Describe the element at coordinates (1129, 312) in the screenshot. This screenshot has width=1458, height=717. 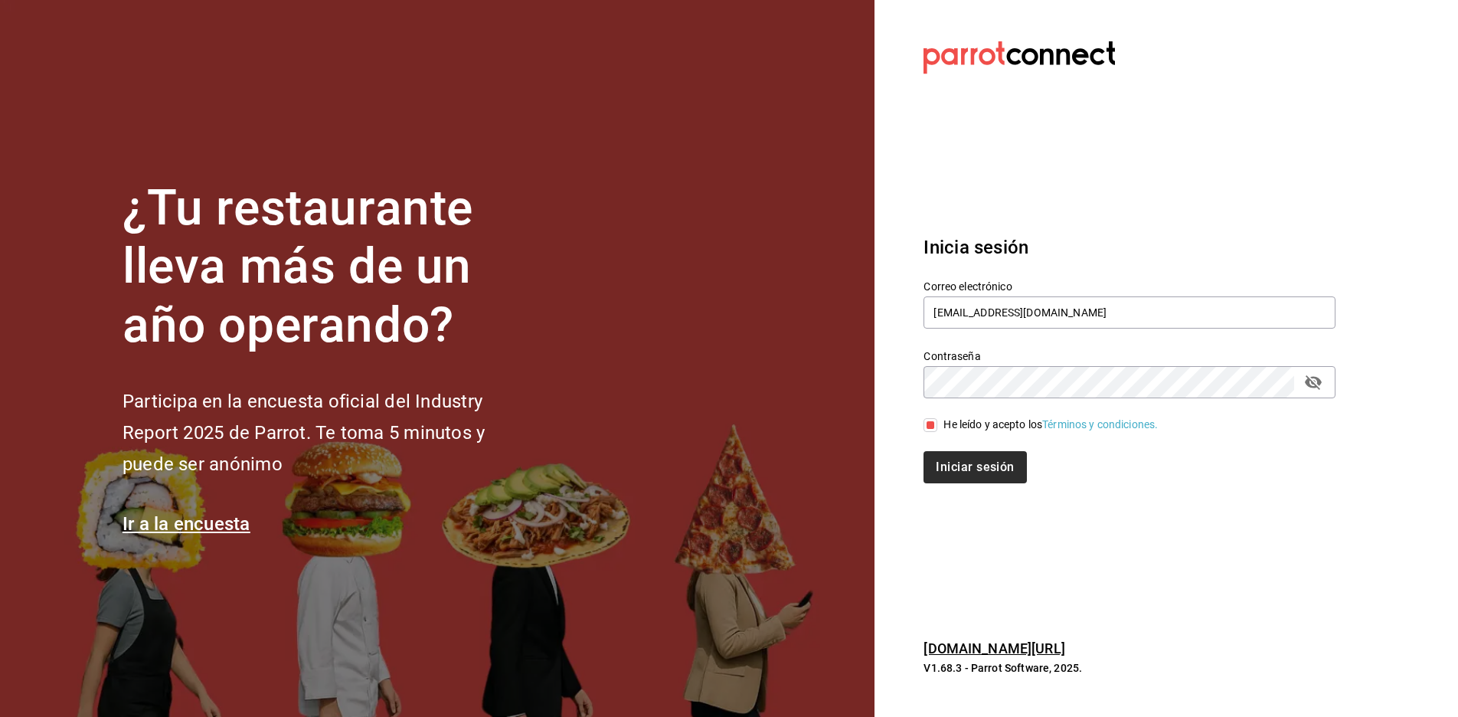
I see `input: Ingresa tu correo electrónico` at that location.